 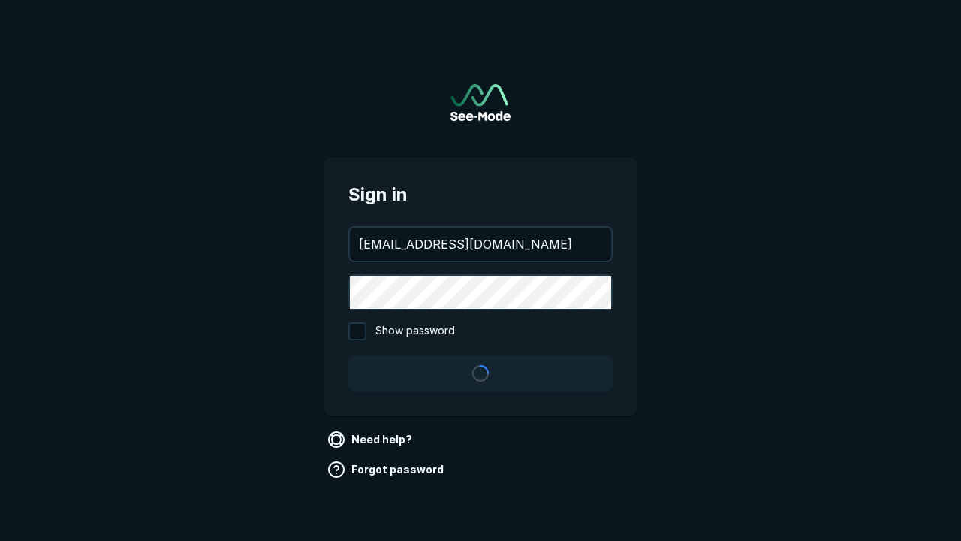 What do you see at coordinates (371, 439) in the screenshot?
I see `a: Need help?` at bounding box center [371, 439].